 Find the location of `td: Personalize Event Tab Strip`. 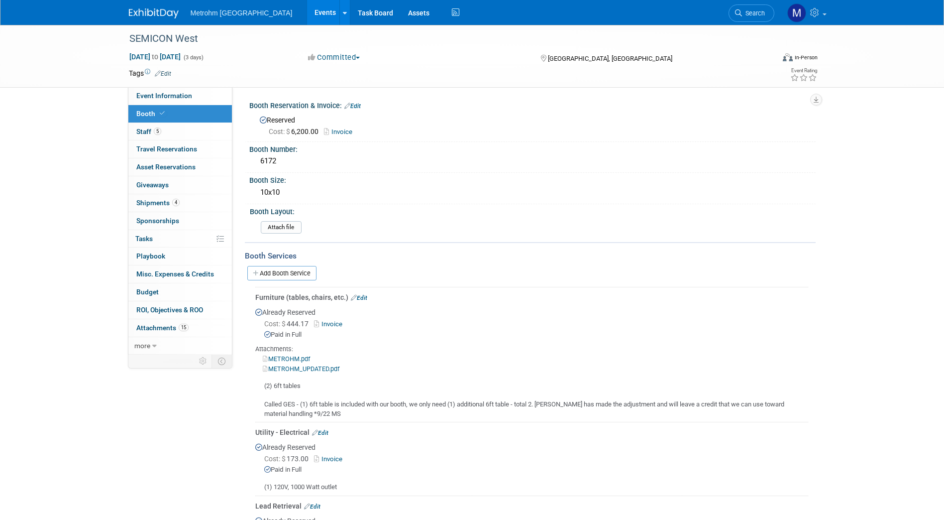

td: Personalize Event Tab Strip is located at coordinates (203, 361).